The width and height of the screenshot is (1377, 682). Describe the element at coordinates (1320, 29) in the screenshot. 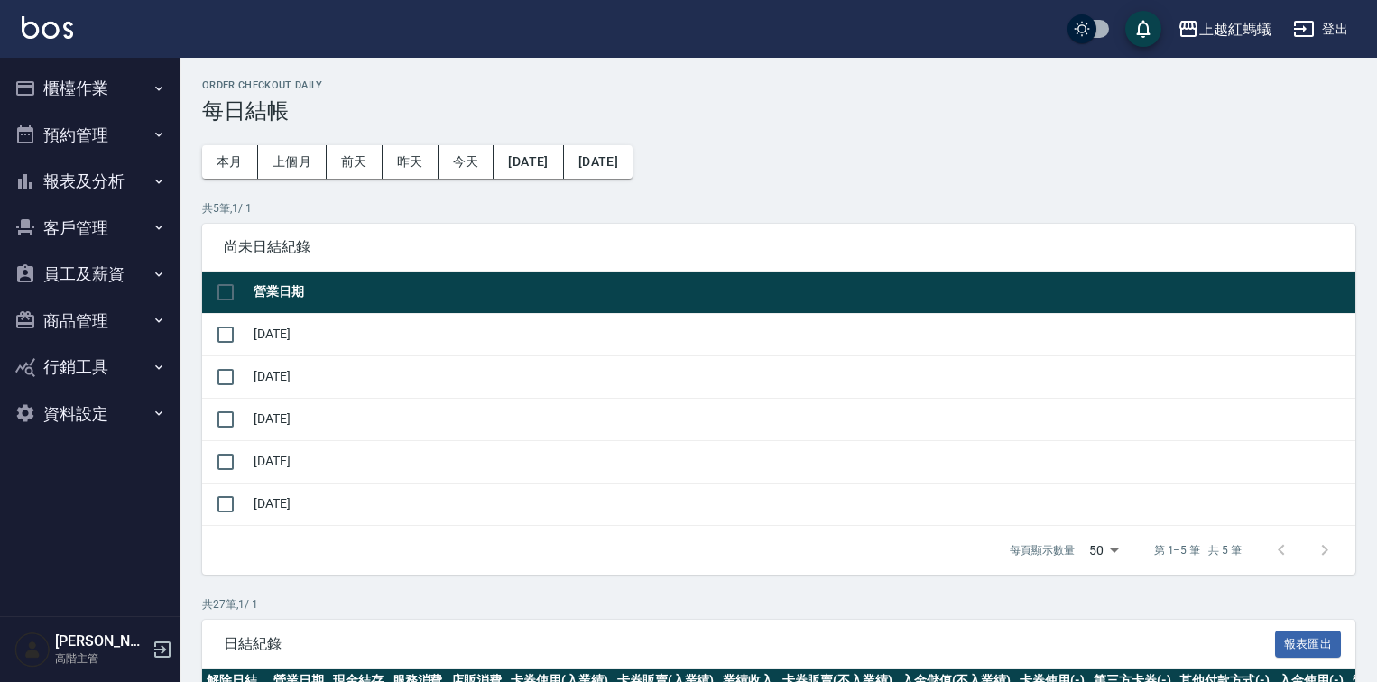

I see `button: 登出` at that location.